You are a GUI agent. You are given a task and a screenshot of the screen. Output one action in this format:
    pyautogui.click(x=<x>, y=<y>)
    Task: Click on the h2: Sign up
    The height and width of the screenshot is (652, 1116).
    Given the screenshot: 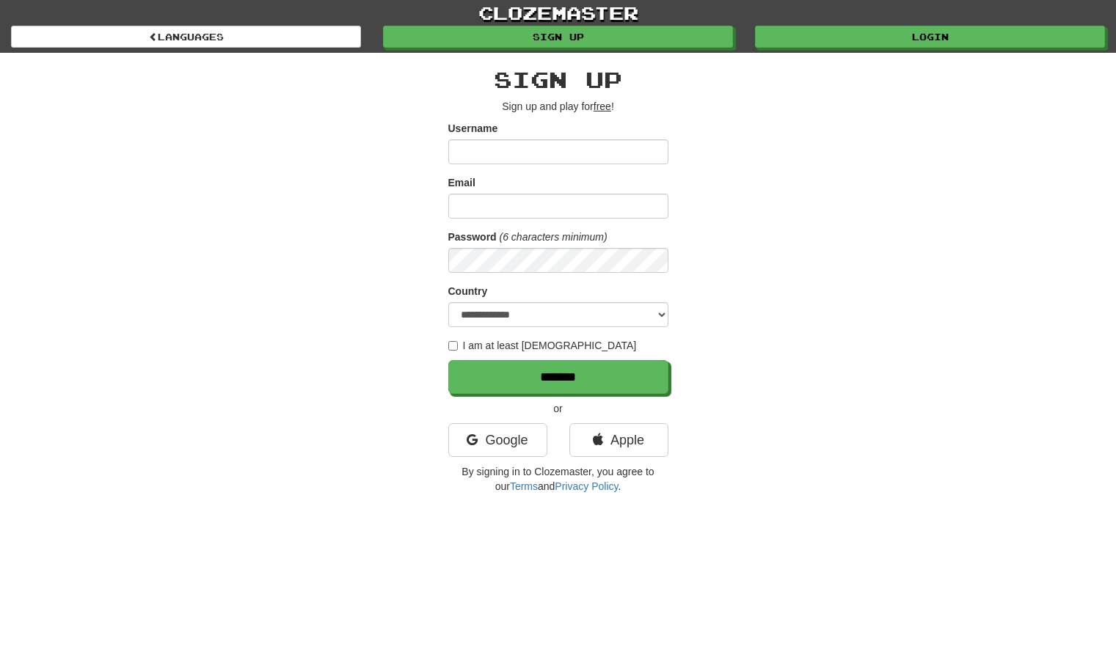 What is the action you would take?
    pyautogui.click(x=558, y=79)
    